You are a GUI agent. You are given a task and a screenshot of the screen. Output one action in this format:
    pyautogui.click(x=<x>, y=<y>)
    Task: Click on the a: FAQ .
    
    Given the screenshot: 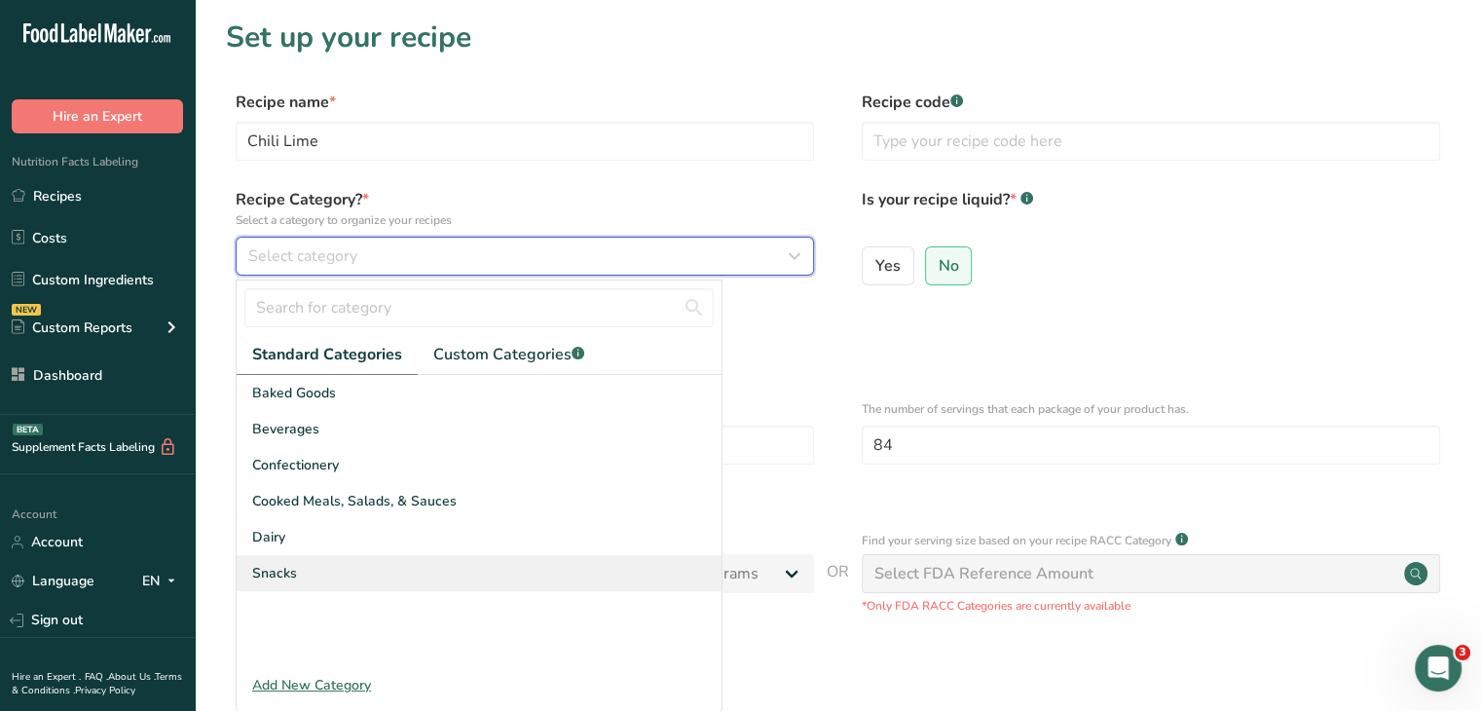 What is the action you would take?
    pyautogui.click(x=96, y=677)
    